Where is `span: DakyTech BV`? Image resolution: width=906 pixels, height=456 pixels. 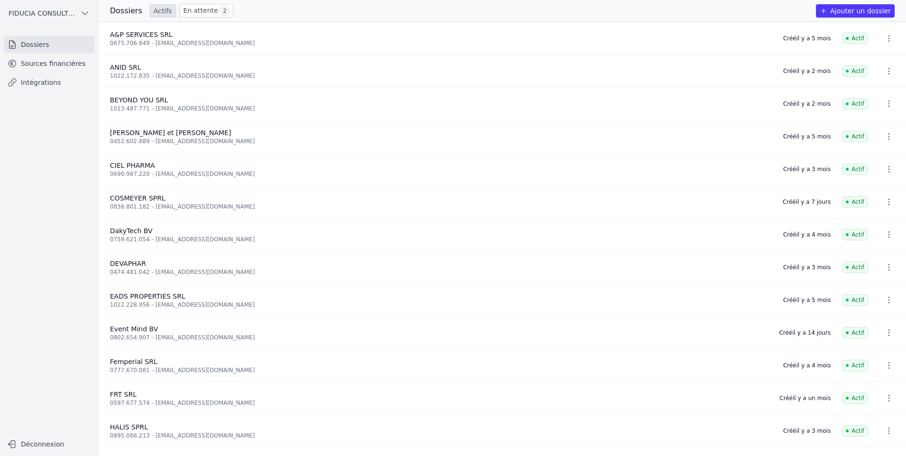 span: DakyTech BV is located at coordinates (131, 231).